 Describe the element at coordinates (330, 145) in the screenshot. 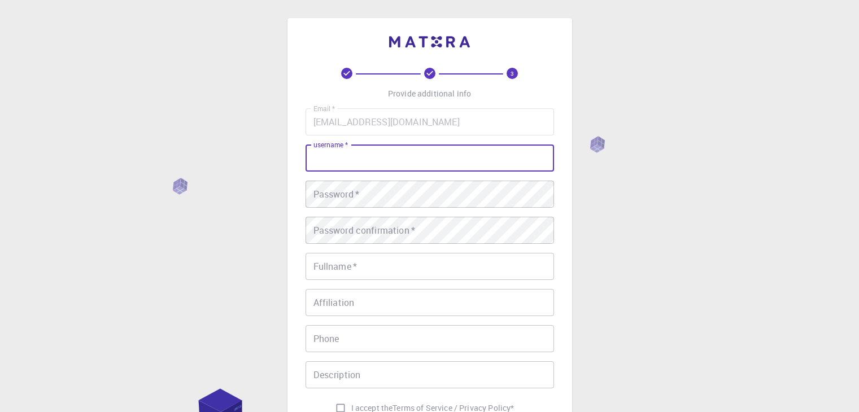

I see `label: username` at that location.